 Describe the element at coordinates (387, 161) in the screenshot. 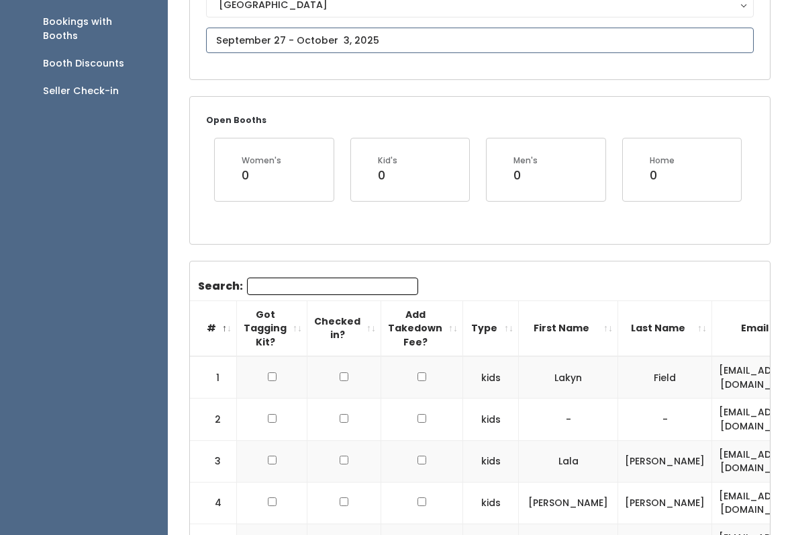

I see `div: Kid's` at that location.